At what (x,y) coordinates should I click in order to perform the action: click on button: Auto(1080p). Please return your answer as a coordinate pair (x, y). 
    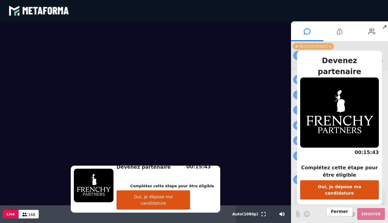
    Looking at the image, I should click on (246, 214).